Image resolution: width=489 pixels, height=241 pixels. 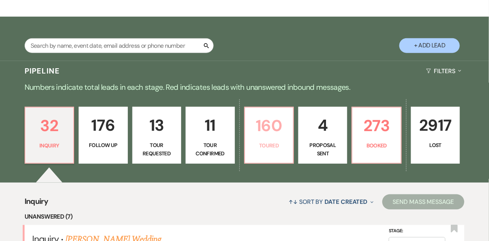 What do you see at coordinates (444, 71) in the screenshot?
I see `button: Filters` at bounding box center [444, 71].